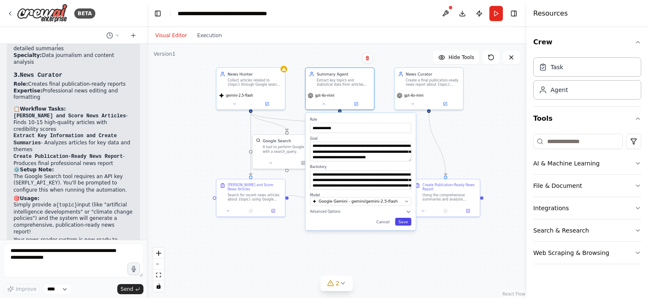 This screenshot has height=298, width=648. I want to click on h4: Resources, so click(550, 13).